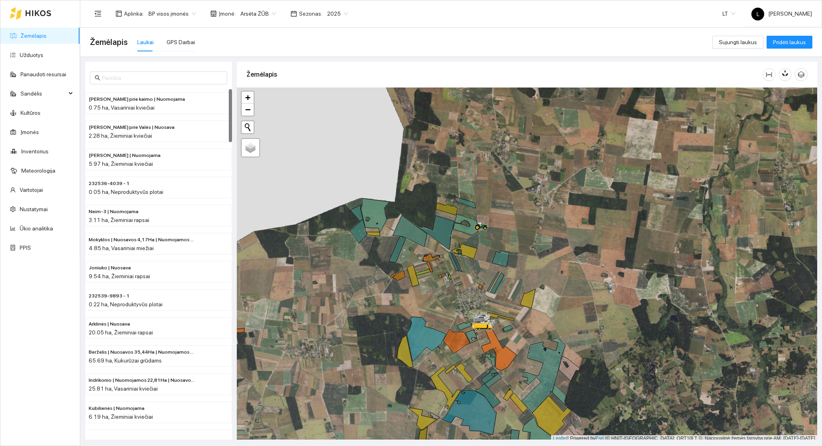 This screenshot has height=446, width=822. What do you see at coordinates (294, 14) in the screenshot?
I see `span: calendar` at bounding box center [294, 14].